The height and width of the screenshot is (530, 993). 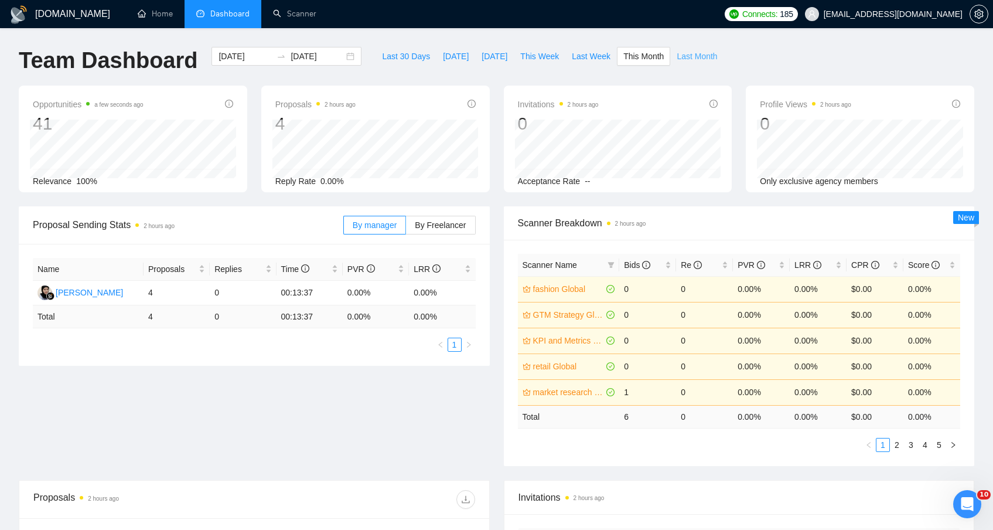 I want to click on li: 2, so click(x=897, y=445).